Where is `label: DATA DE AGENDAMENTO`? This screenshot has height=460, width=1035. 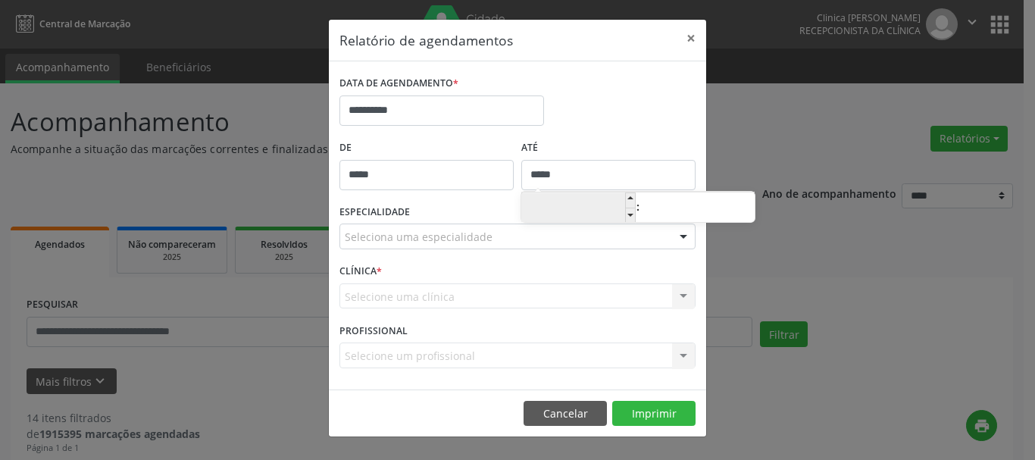 label: DATA DE AGENDAMENTO is located at coordinates (399, 83).